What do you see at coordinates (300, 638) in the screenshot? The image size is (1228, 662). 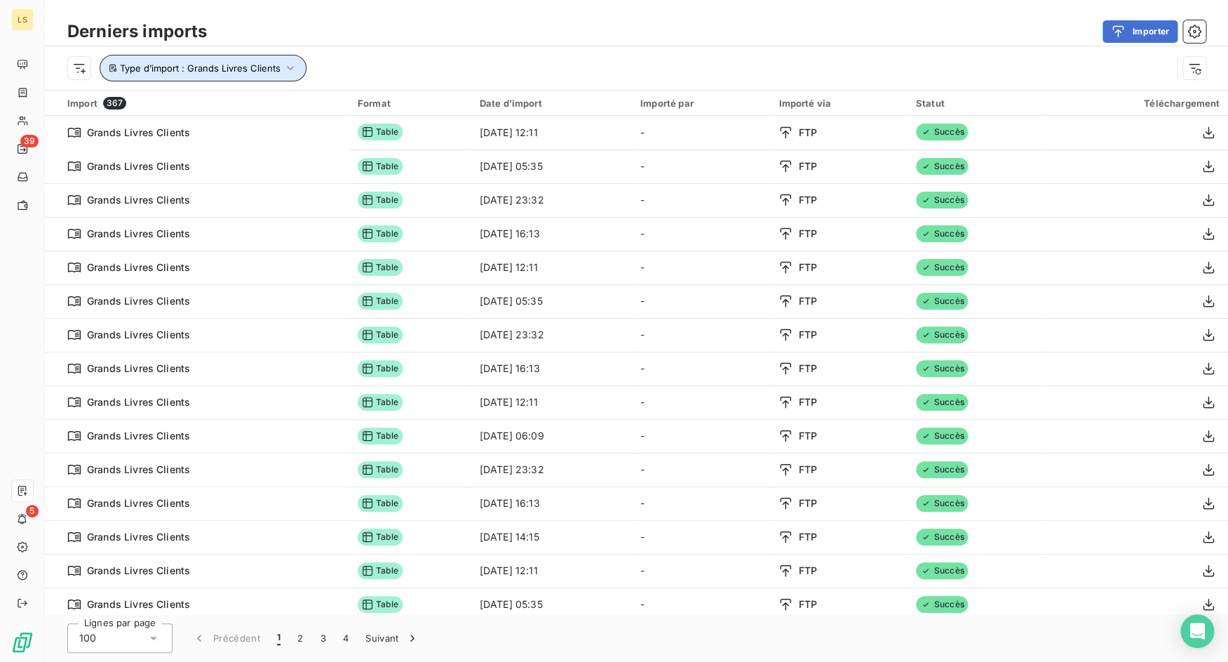 I see `button: 2` at bounding box center [300, 638].